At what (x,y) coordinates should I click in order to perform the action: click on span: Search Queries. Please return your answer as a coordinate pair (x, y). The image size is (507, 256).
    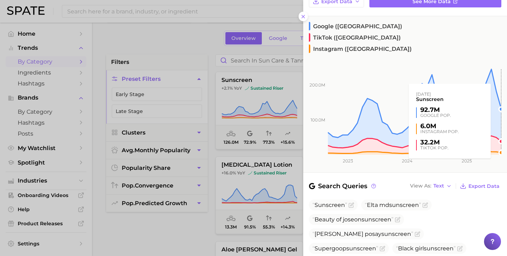
    Looking at the image, I should click on (343, 186).